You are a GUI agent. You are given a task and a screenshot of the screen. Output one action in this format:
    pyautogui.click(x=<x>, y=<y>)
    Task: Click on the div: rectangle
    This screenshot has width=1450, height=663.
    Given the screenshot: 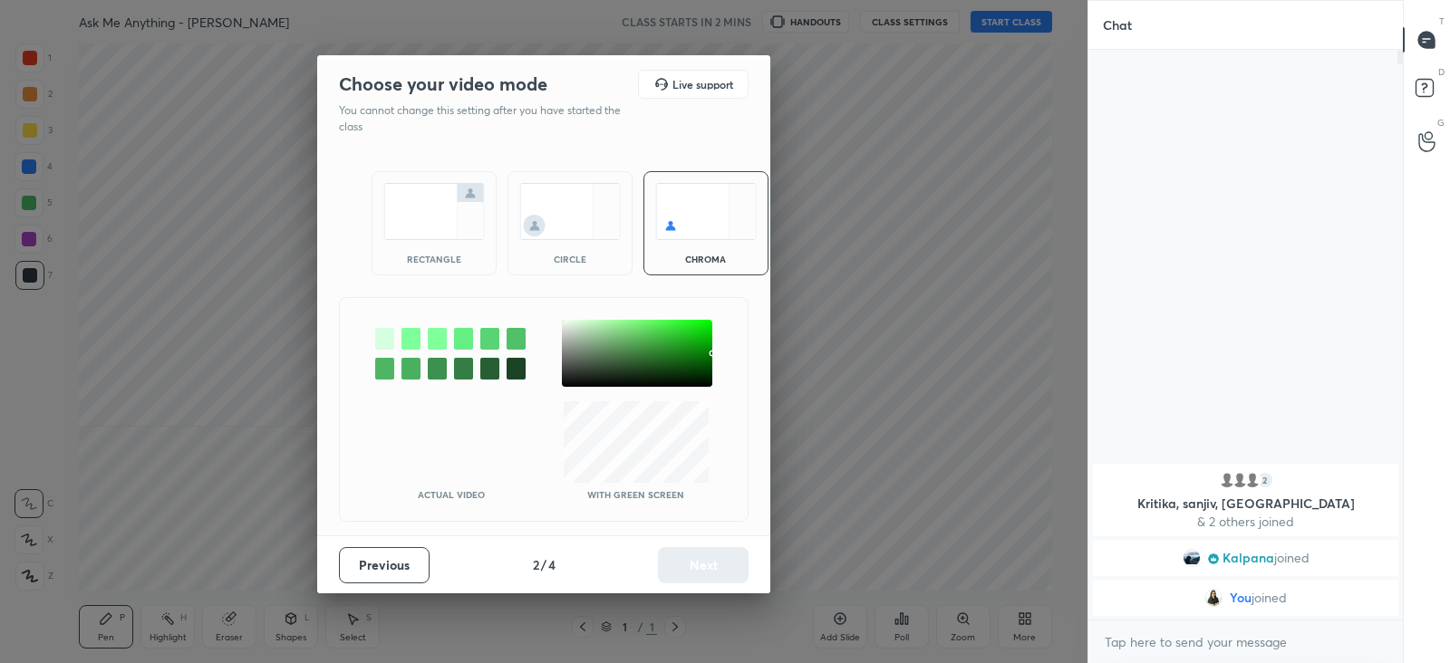 What is the action you would take?
    pyautogui.click(x=434, y=259)
    